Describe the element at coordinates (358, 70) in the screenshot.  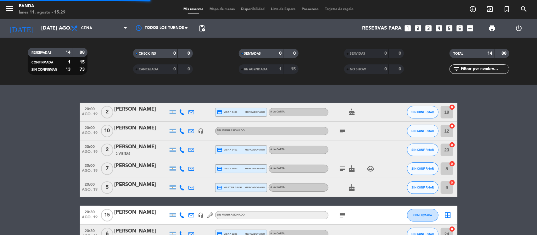
I see `span: NO SHOW` at that location.